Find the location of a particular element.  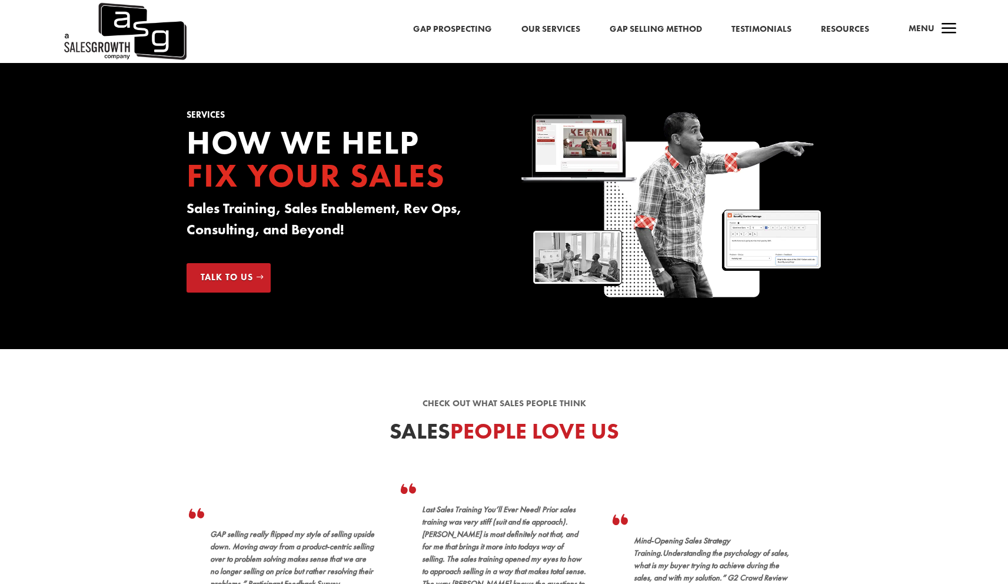

a: Resources is located at coordinates (845, 29).